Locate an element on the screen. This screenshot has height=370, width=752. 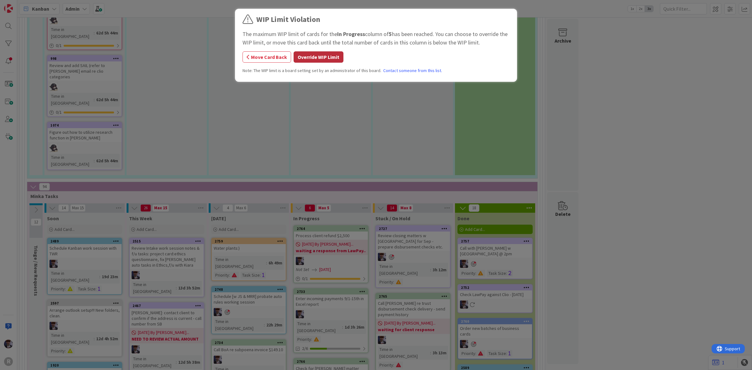
b: 5 is located at coordinates (390, 34).